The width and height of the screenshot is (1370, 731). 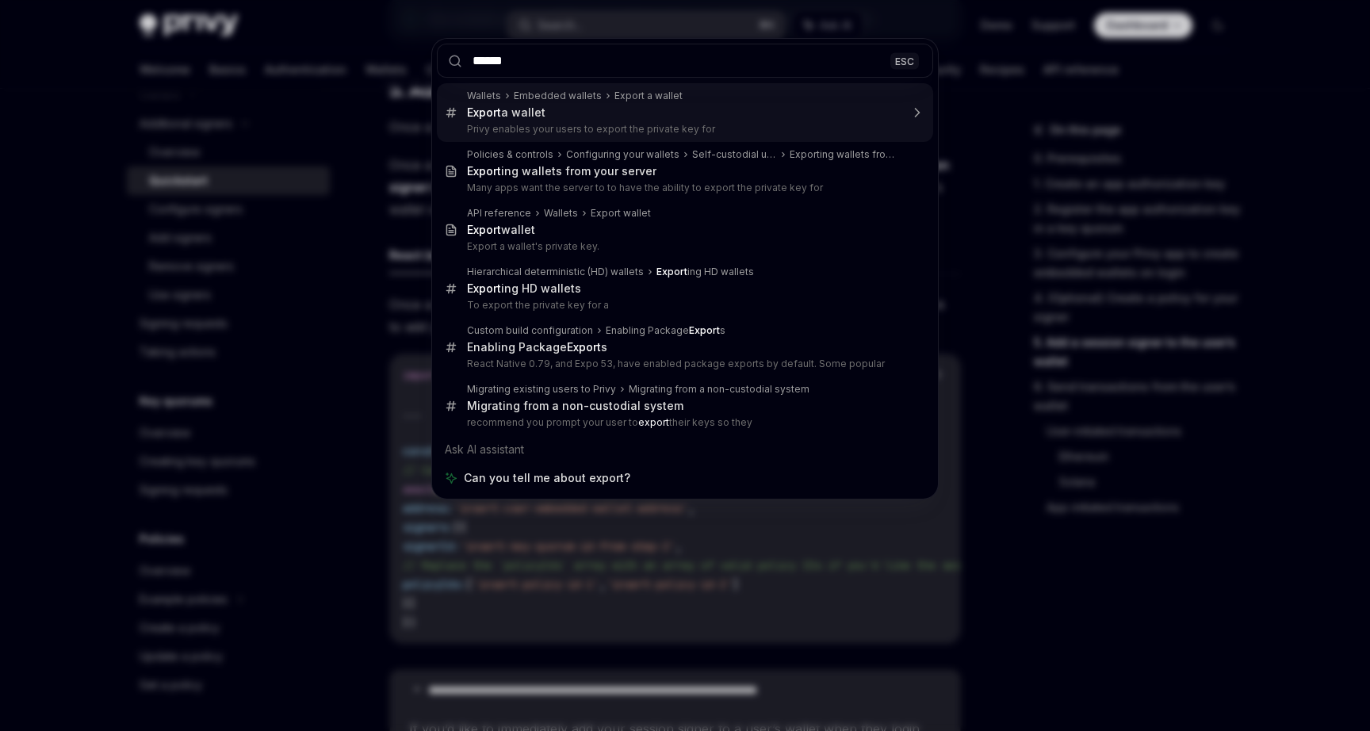 I want to click on p: To export the private key for a, so click(x=684, y=305).